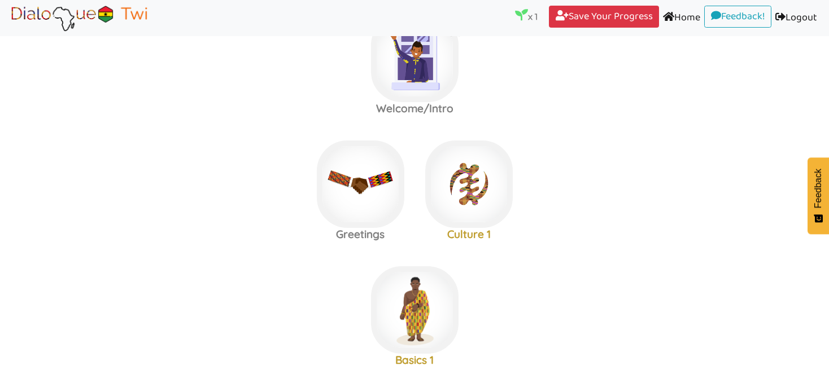 The image size is (829, 392). Describe the element at coordinates (469, 234) in the screenshot. I see `h3: Culture 1` at that location.